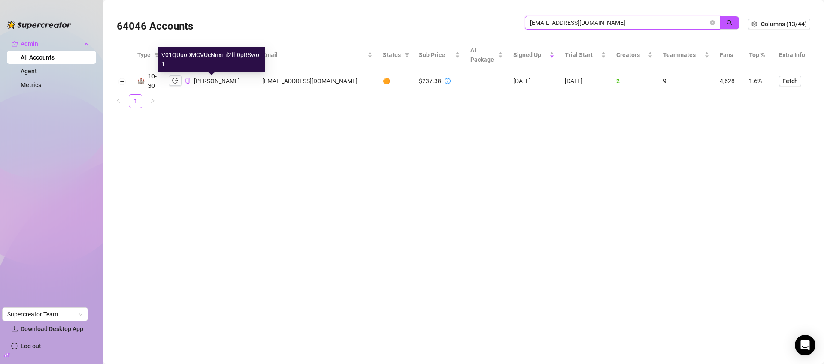  I want to click on img: logo-BBDzfeDw.svg, so click(39, 25).